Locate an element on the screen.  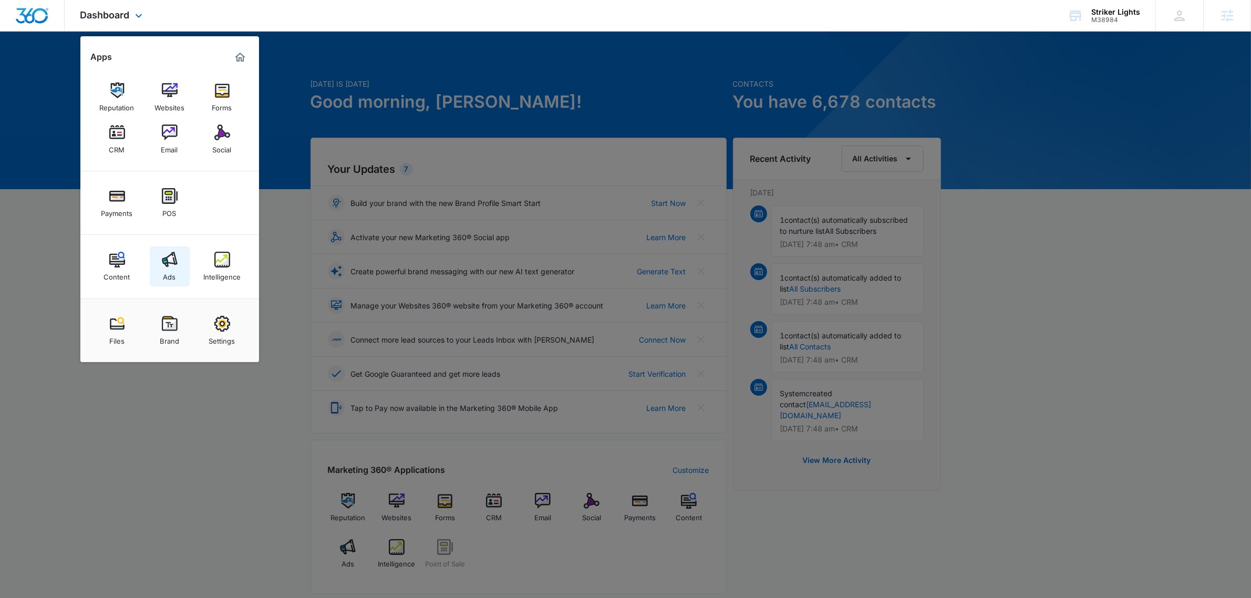
div: Websites is located at coordinates (169, 105).